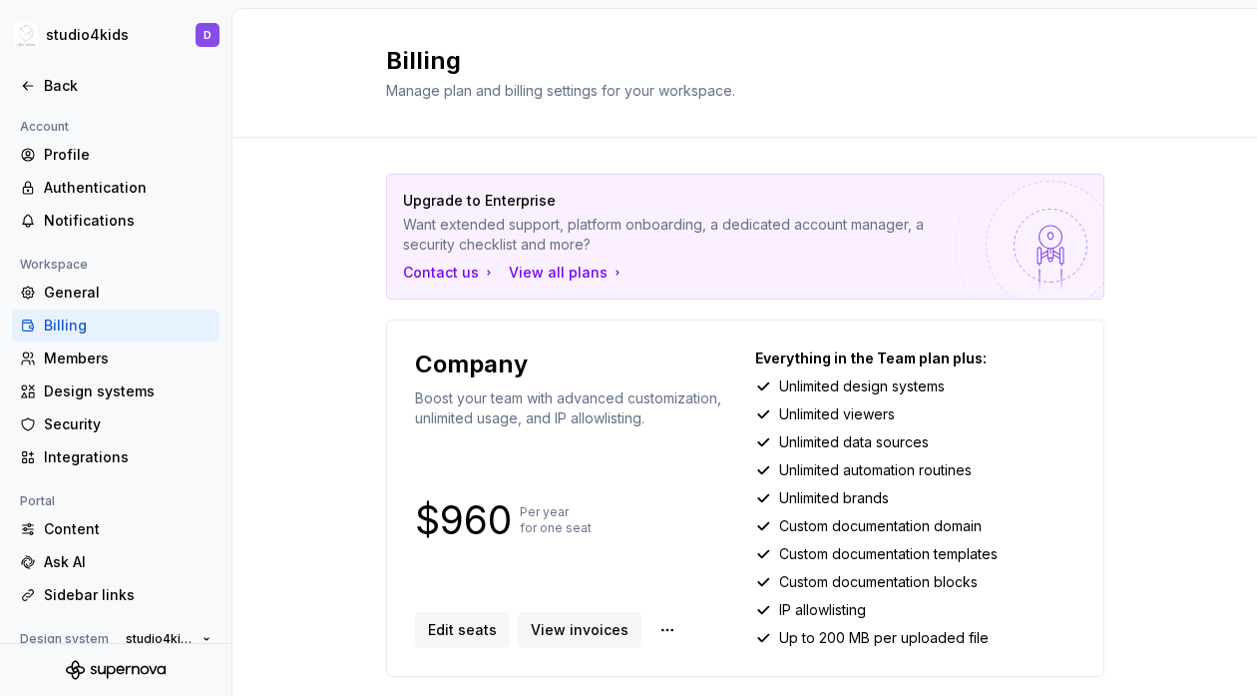 The image size is (1257, 696). I want to click on p: Unlimited viewers, so click(837, 414).